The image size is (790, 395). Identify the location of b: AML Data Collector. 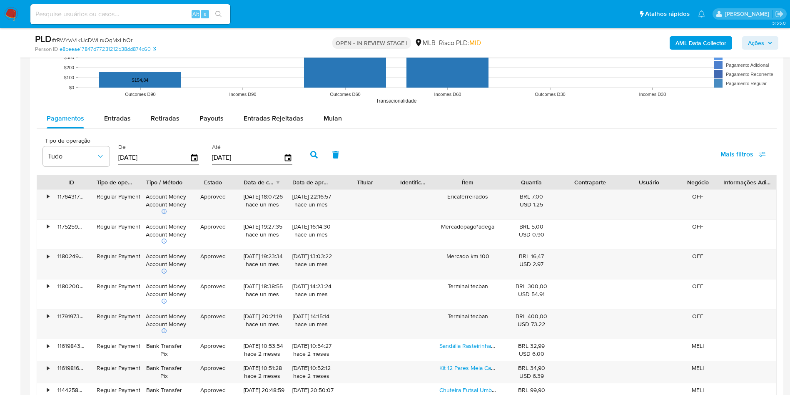
(701, 43).